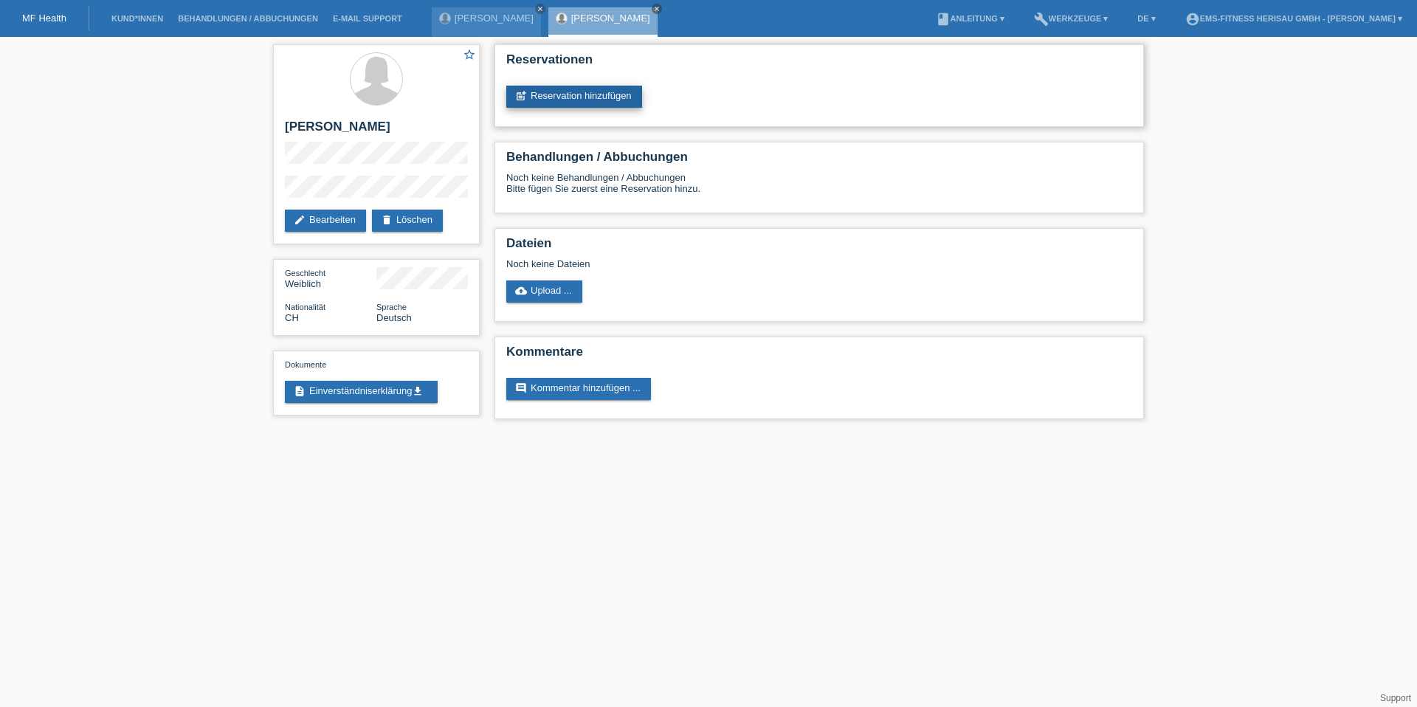 The image size is (1417, 707). Describe the element at coordinates (305, 307) in the screenshot. I see `span: Nationalität` at that location.